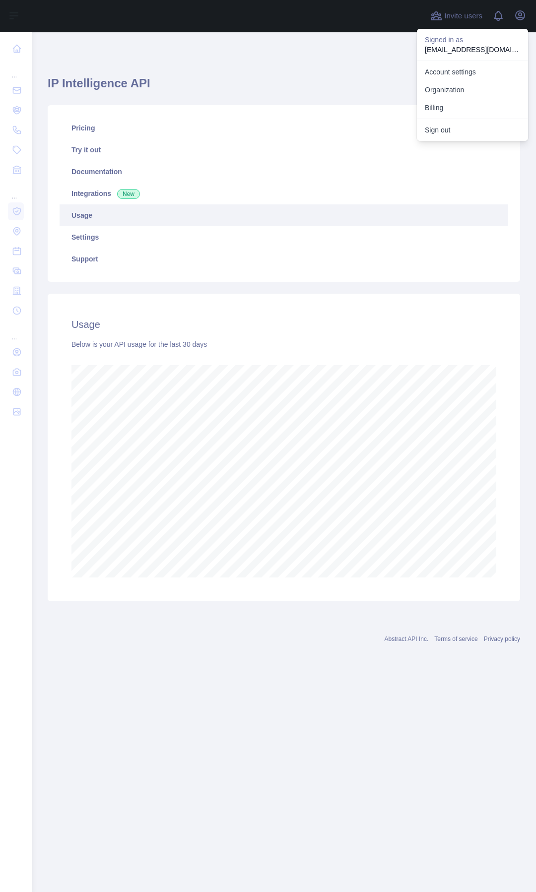 Image resolution: width=536 pixels, height=892 pixels. Describe the element at coordinates (284, 259) in the screenshot. I see `a: Support` at that location.